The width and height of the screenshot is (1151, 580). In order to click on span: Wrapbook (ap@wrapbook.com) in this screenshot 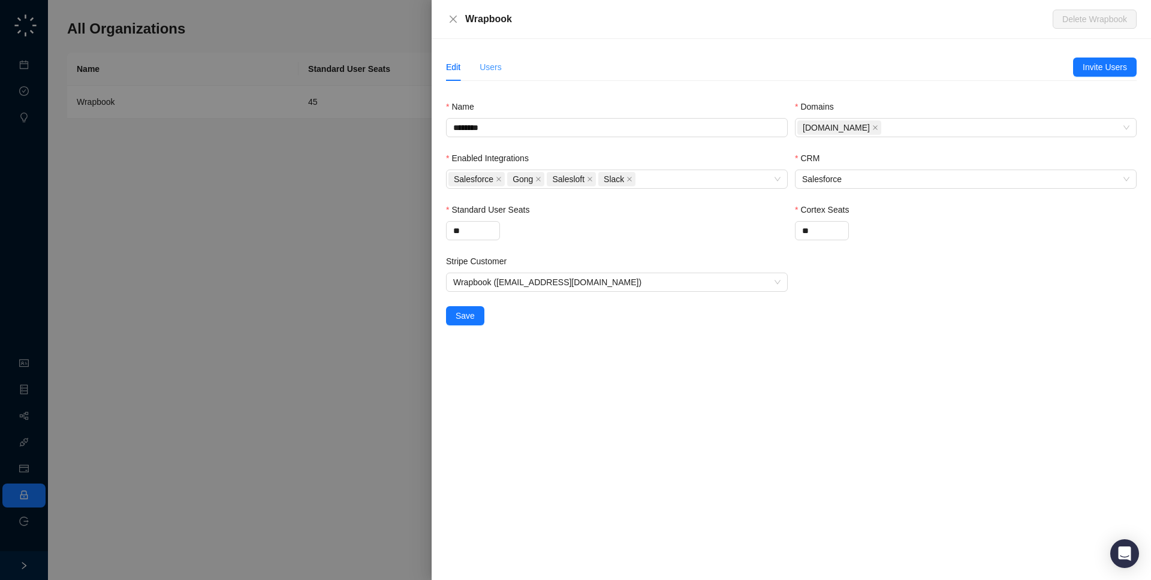, I will do `click(617, 282)`.